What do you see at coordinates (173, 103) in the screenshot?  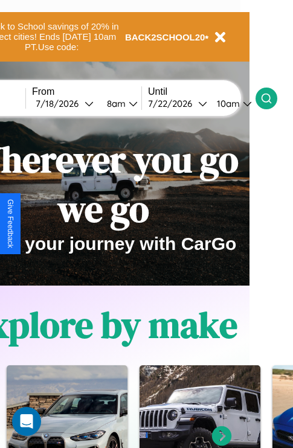 I see `div: 7 / 22 / 2026` at bounding box center [173, 103].